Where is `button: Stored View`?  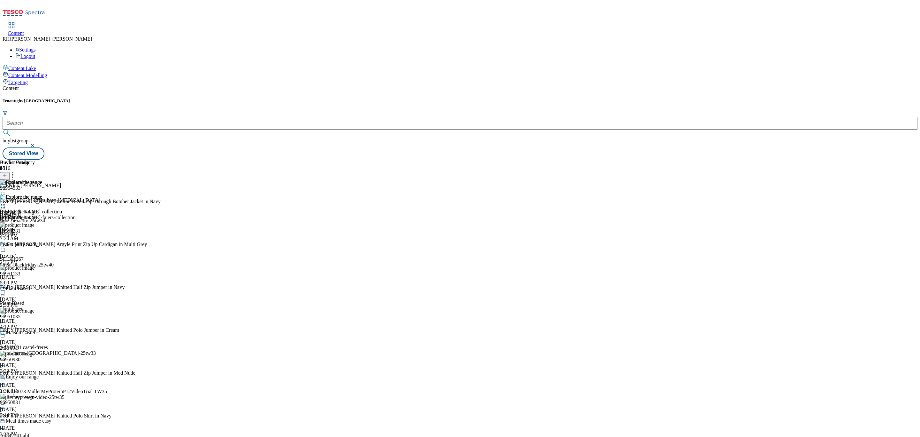
button: Stored View is located at coordinates (23, 153).